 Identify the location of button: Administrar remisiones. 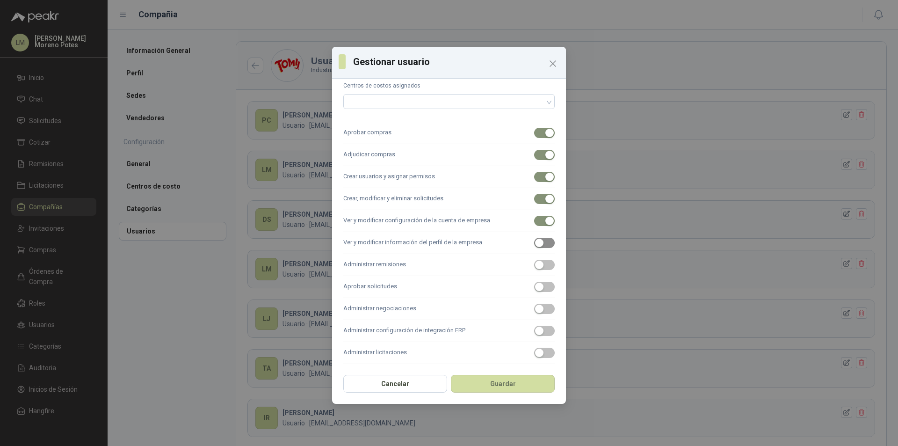
(544, 265).